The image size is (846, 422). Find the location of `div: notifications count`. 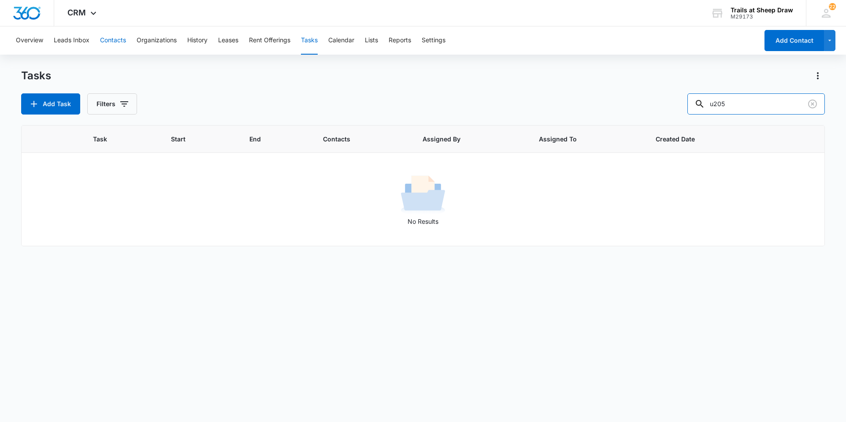

div: notifications count is located at coordinates (833, 7).